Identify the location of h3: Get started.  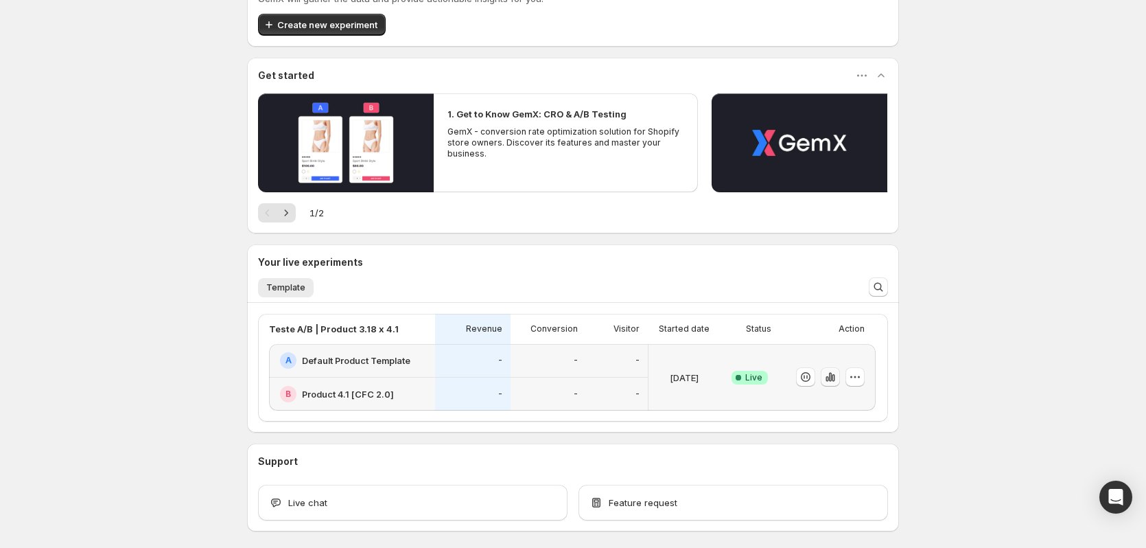
(286, 75).